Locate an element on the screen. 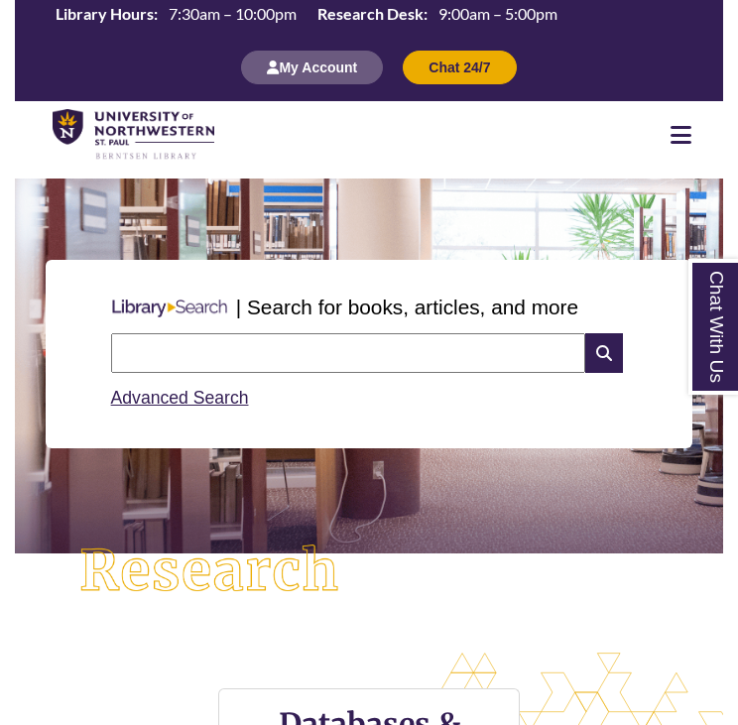 The height and width of the screenshot is (725, 738). img: UNWSP Library Logo is located at coordinates (133, 135).